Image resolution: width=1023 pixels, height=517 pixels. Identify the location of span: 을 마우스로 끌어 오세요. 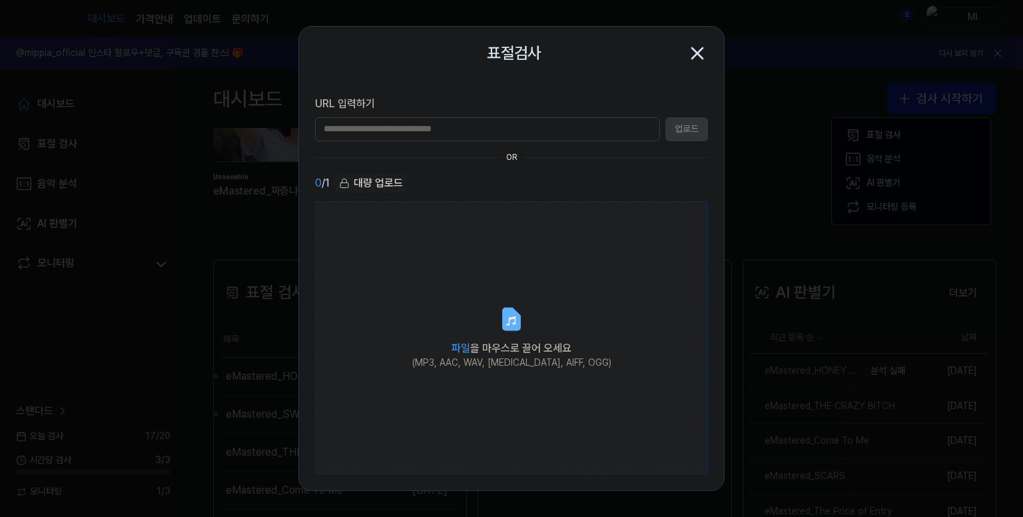
(511, 348).